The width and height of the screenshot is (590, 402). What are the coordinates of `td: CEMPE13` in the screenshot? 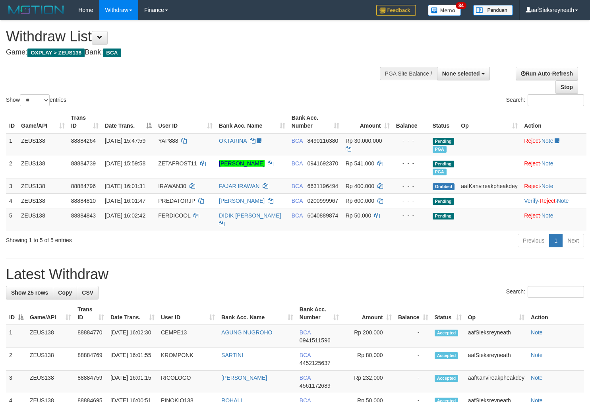 It's located at (188, 336).